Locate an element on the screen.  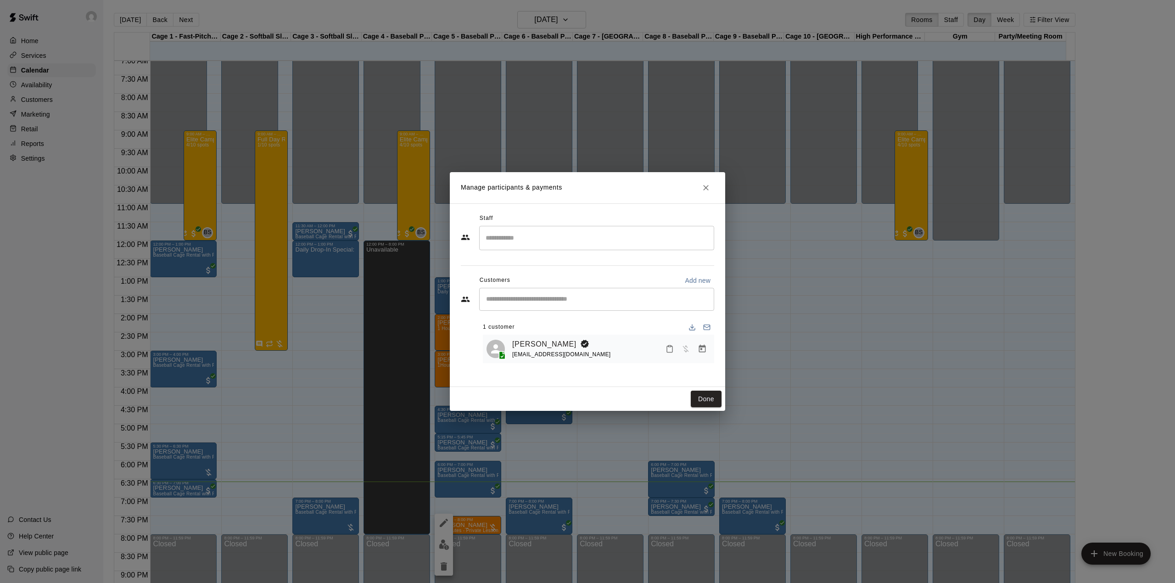
button: Manage bookings & payment is located at coordinates (702, 349).